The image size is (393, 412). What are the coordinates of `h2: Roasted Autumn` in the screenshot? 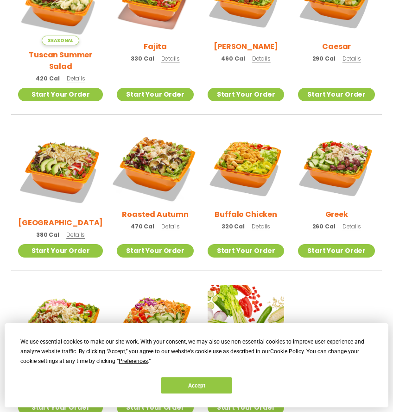 It's located at (155, 214).